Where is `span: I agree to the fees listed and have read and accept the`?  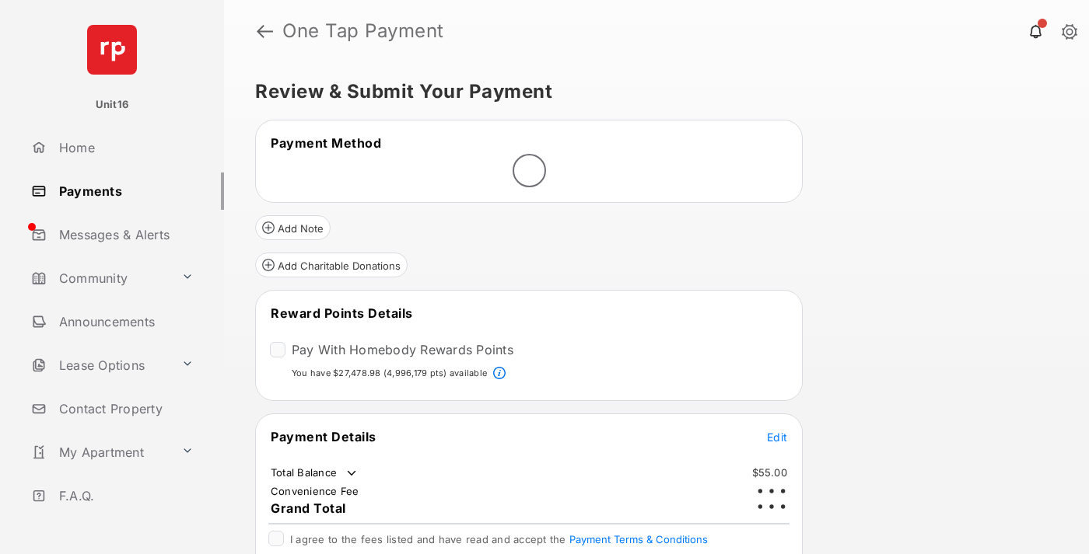
span: I agree to the fees listed and have read and accept the is located at coordinates (498, 540).